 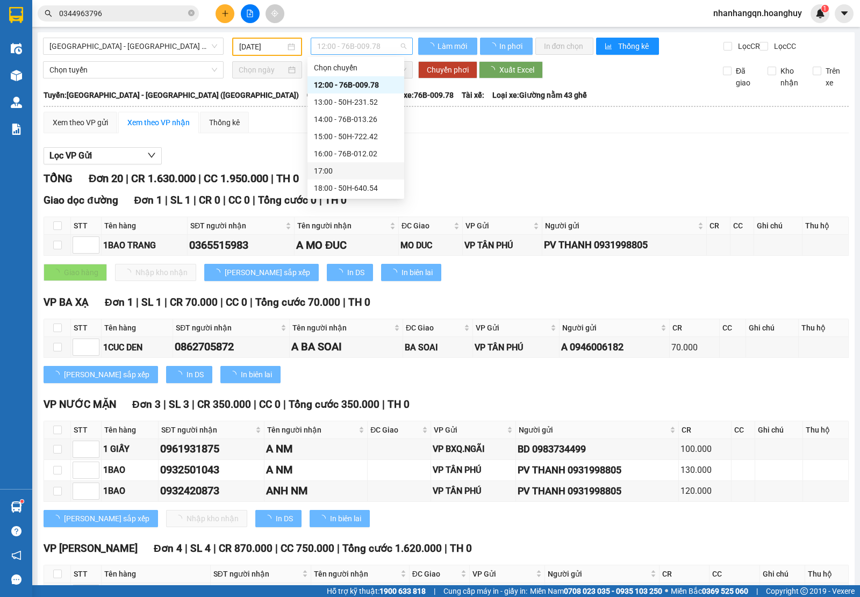 I want to click on button: plus, so click(x=225, y=13).